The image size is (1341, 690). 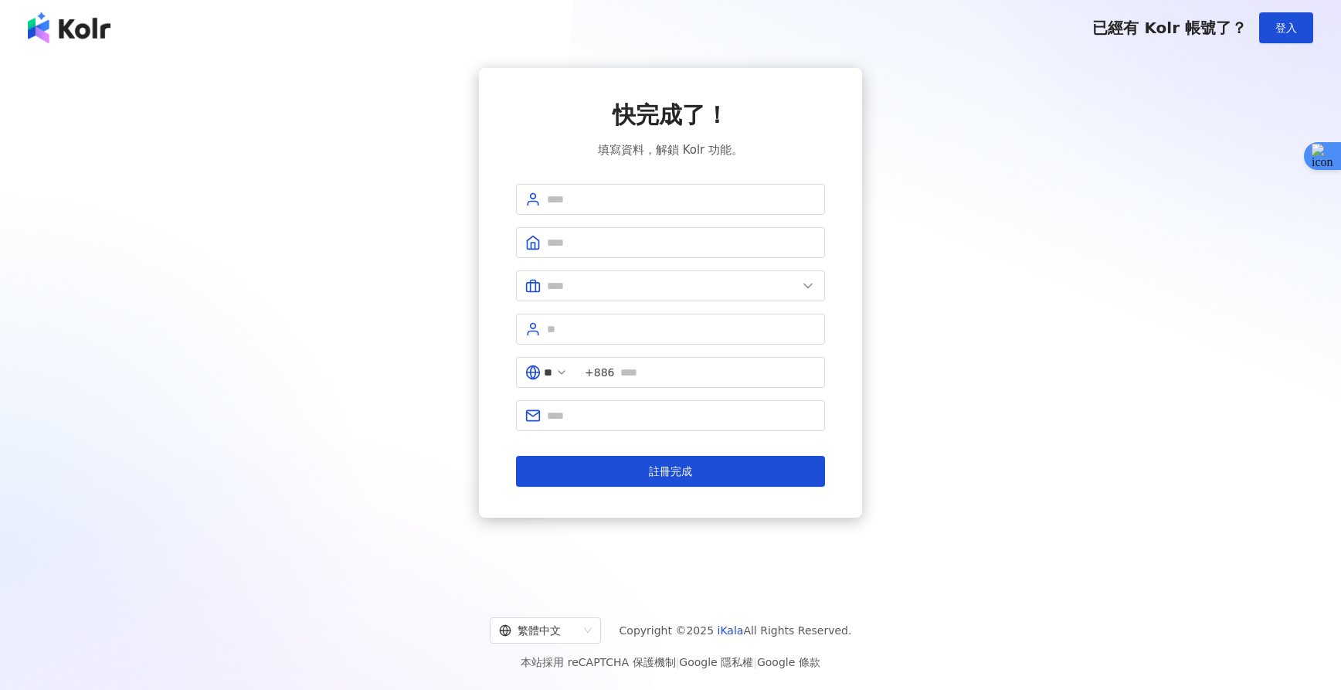 What do you see at coordinates (671, 471) in the screenshot?
I see `span: 註冊完成` at bounding box center [671, 471].